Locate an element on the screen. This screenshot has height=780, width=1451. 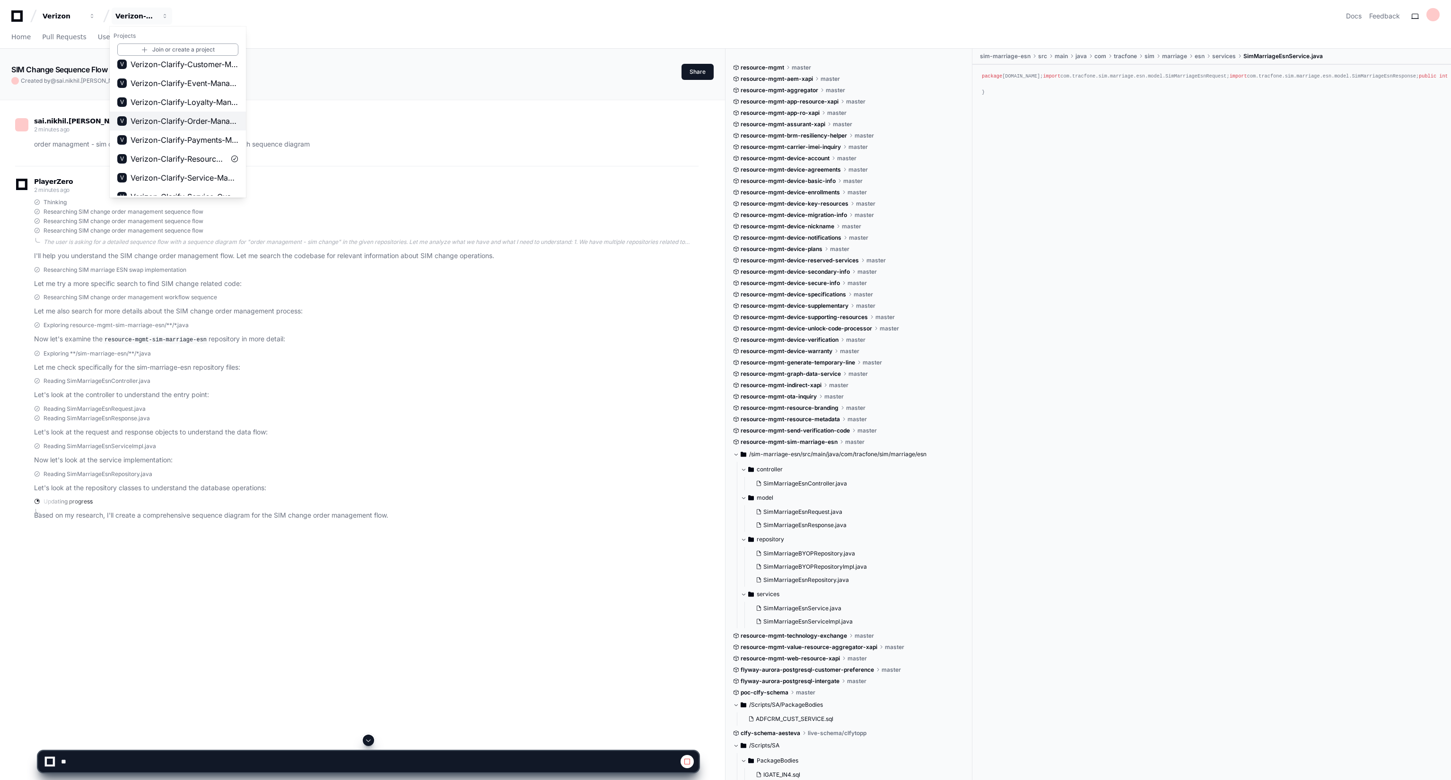
button: Share is located at coordinates (697, 72).